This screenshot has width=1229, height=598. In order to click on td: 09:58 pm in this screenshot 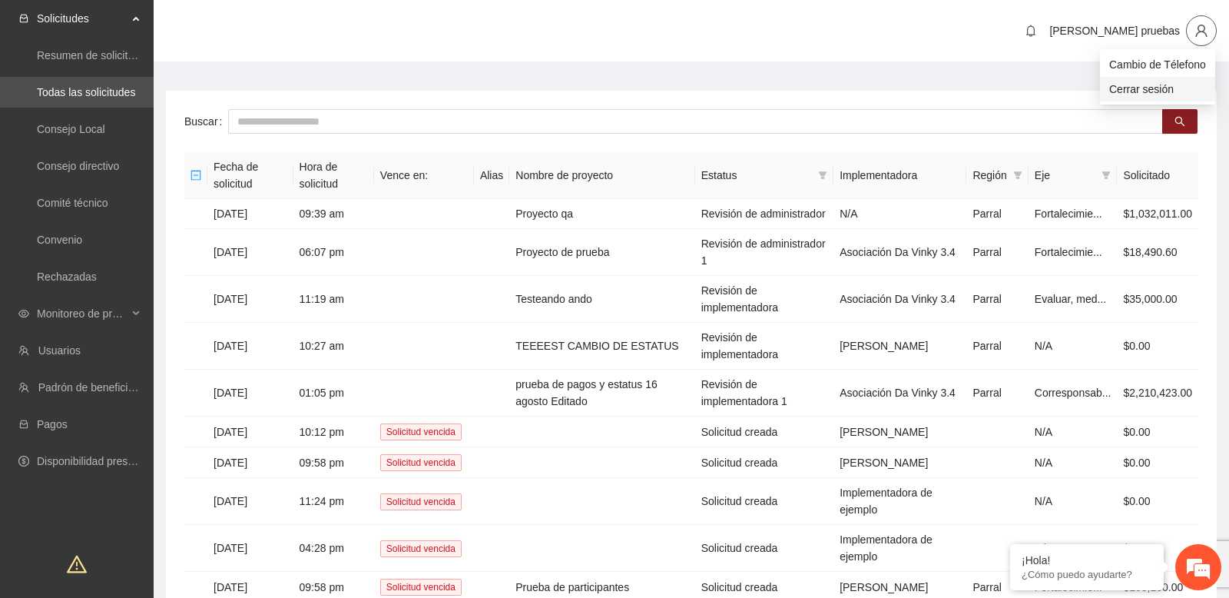, I will do `click(333, 462)`.